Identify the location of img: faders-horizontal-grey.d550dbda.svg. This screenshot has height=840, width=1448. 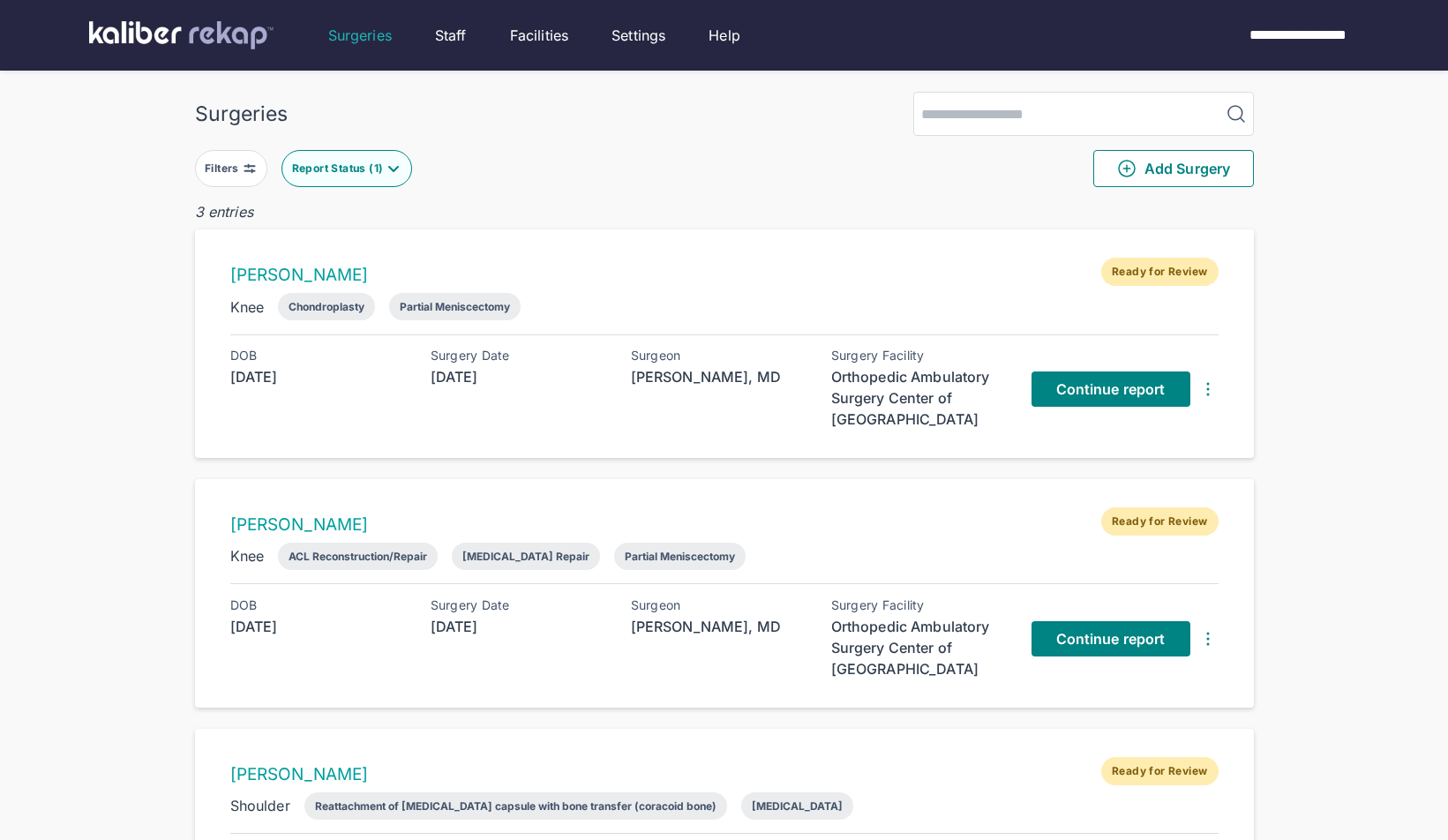
(250, 169).